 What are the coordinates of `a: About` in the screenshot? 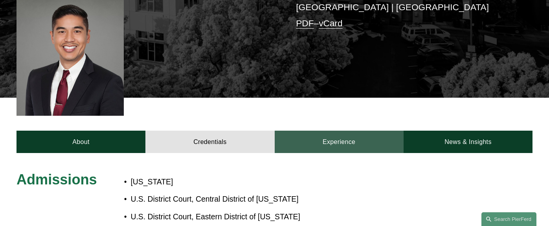 It's located at (81, 142).